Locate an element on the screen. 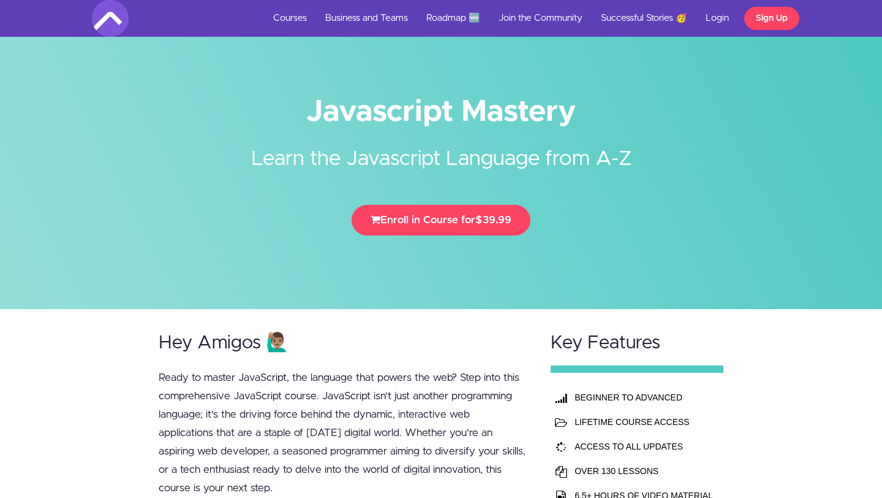 Image resolution: width=882 pixels, height=498 pixels. p: Ready to master JavaScript, the language that powers the web? Step into this comprehensive JavaSc... is located at coordinates (343, 433).